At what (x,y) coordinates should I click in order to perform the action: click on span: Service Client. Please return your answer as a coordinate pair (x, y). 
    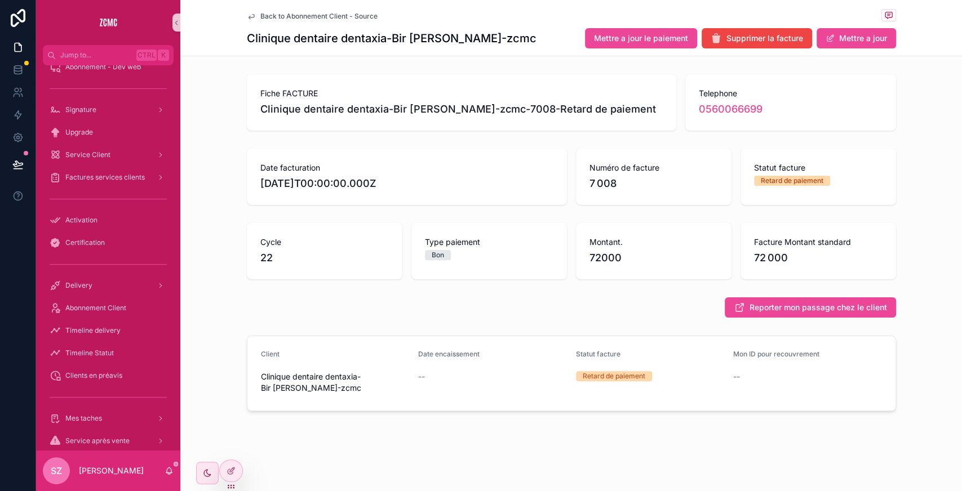
    Looking at the image, I should click on (88, 155).